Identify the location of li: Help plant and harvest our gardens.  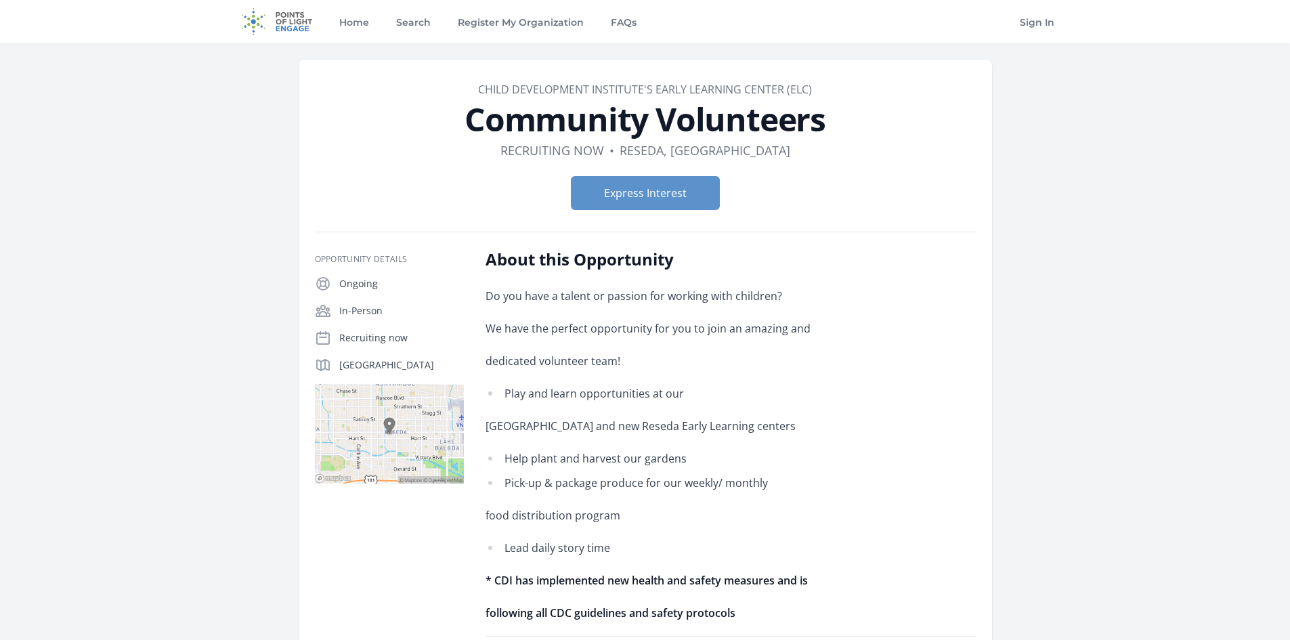
(683, 458).